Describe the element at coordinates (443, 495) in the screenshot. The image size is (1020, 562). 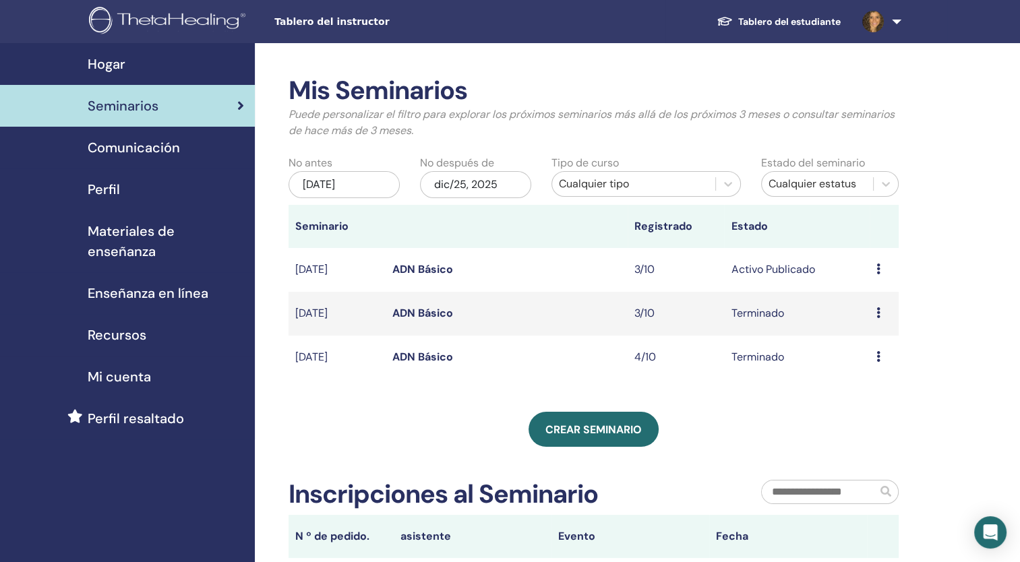
I see `h2: Inscripciones al Seminario` at that location.